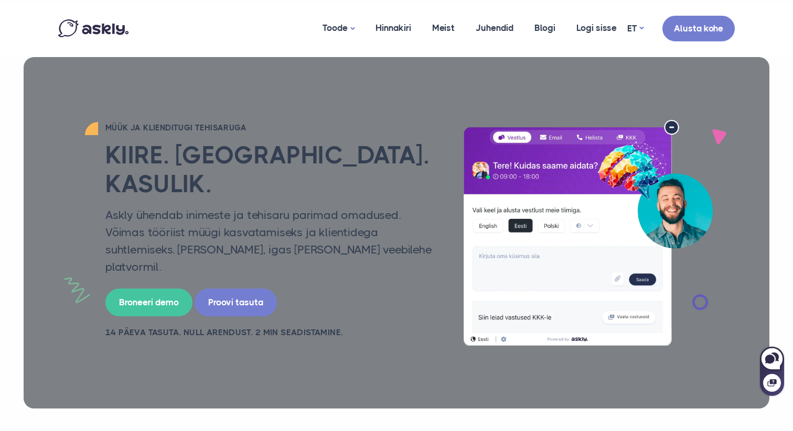 Image resolution: width=793 pixels, height=431 pixels. Describe the element at coordinates (338, 28) in the screenshot. I see `a: Toode` at that location.